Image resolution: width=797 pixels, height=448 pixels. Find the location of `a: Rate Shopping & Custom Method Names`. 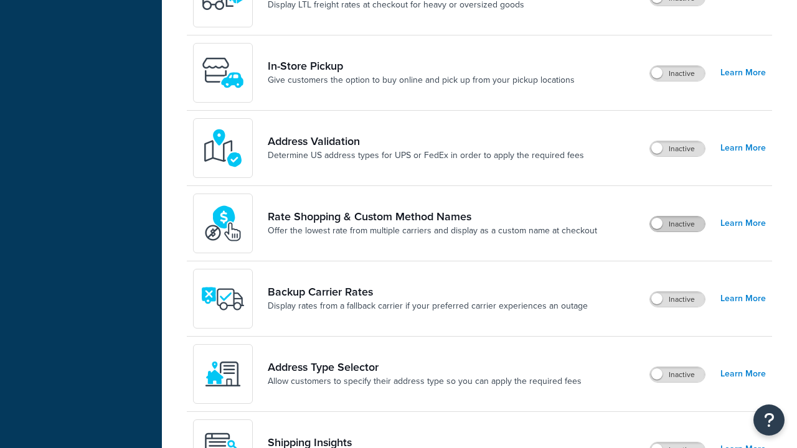

a: Rate Shopping & Custom Method Names is located at coordinates (432, 217).